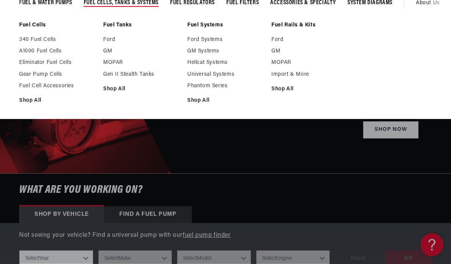  I want to click on a: Import & More, so click(310, 75).